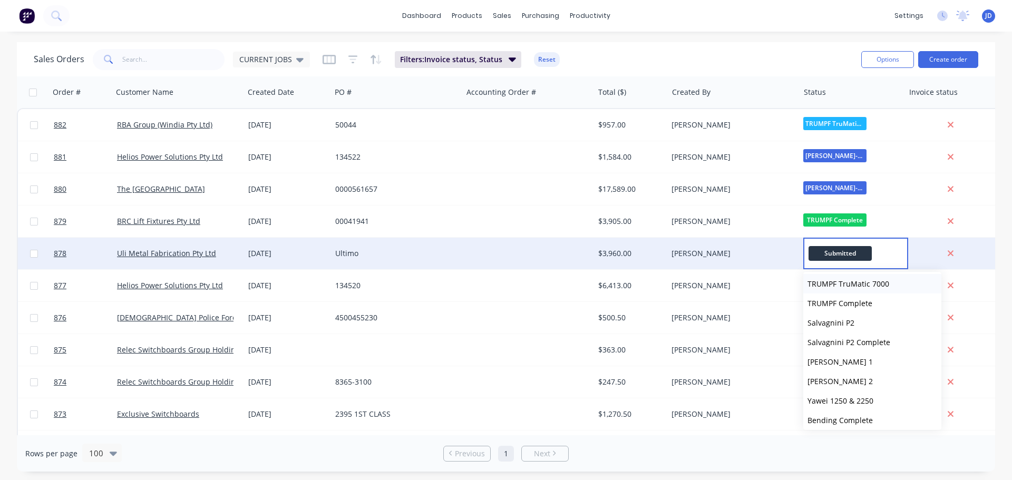 This screenshot has height=480, width=1012. What do you see at coordinates (629, 125) in the screenshot?
I see `div: $957.00` at bounding box center [629, 125].